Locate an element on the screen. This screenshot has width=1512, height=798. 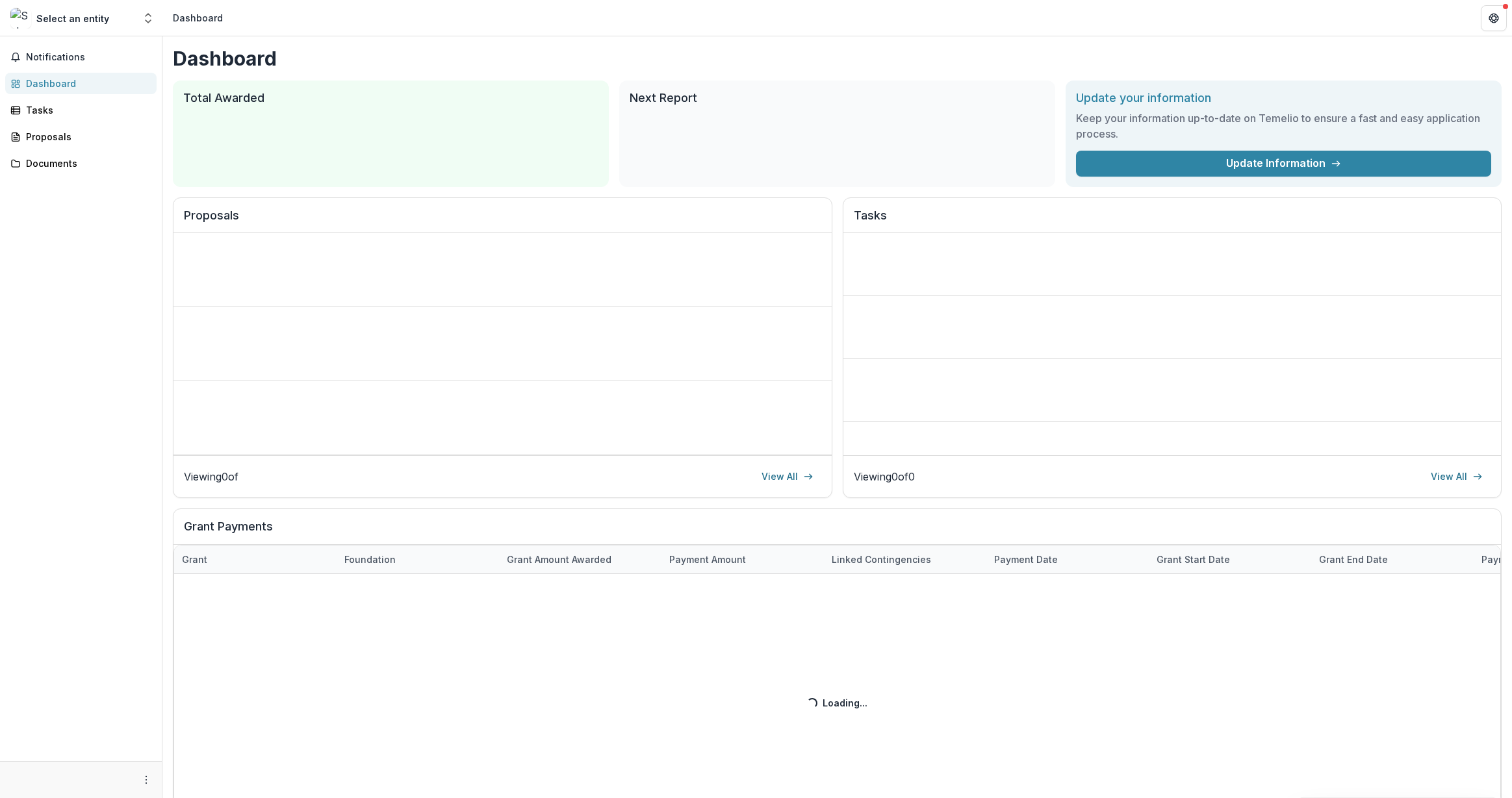
img: Select an entity is located at coordinates (21, 18).